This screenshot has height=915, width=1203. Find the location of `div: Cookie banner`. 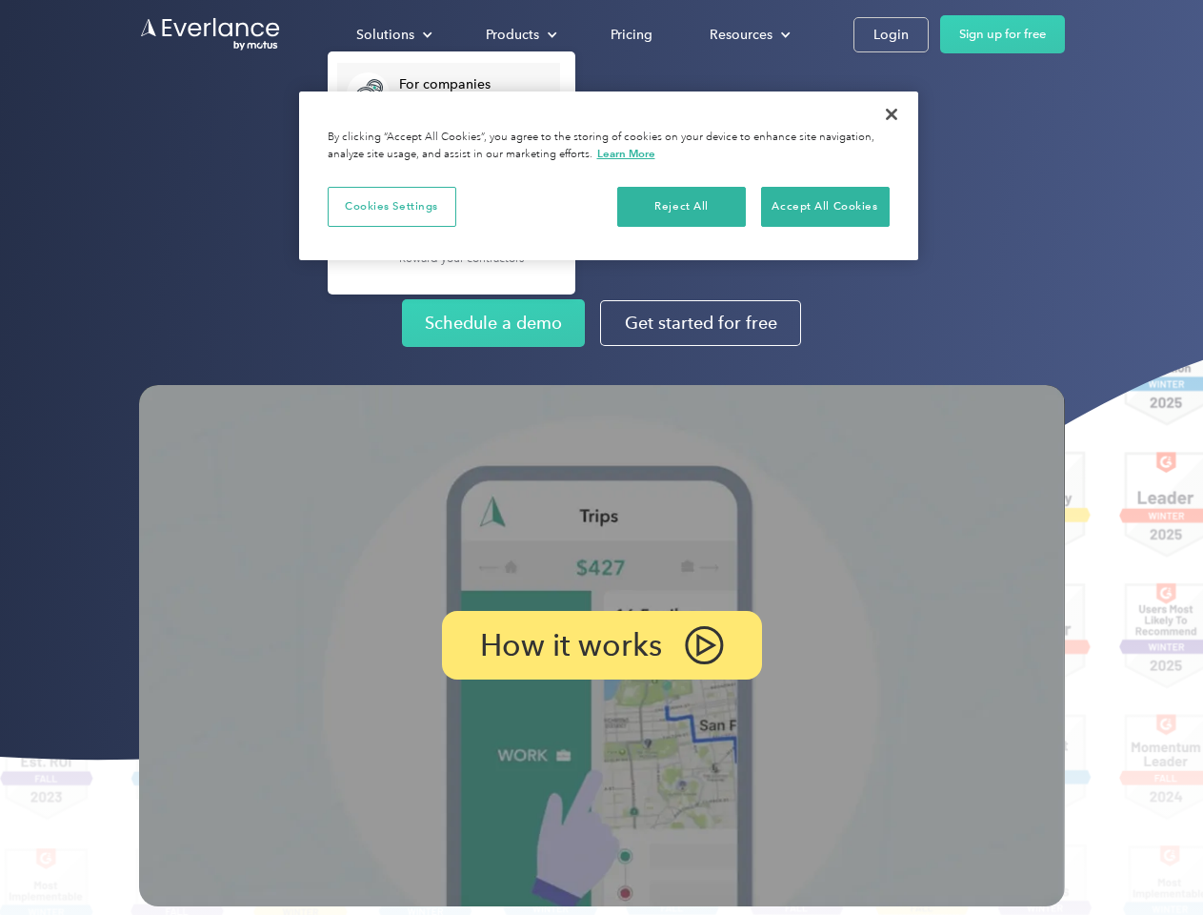

div: Cookie banner is located at coordinates (609, 175).